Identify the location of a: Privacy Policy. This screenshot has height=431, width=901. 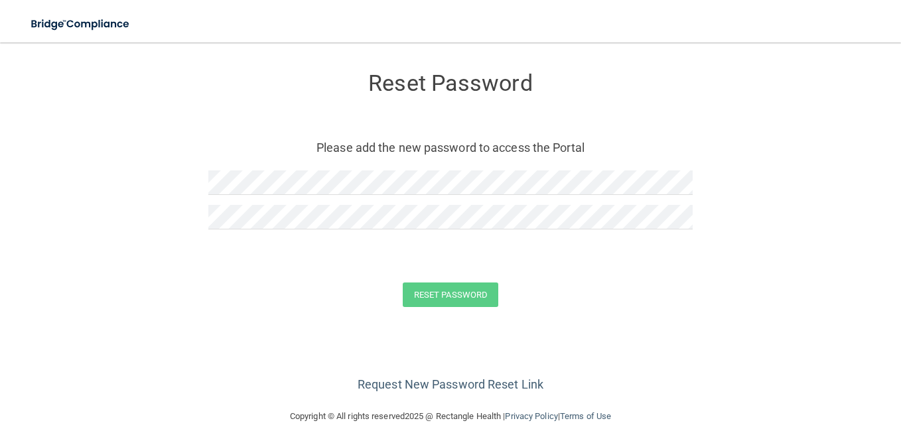
(531, 416).